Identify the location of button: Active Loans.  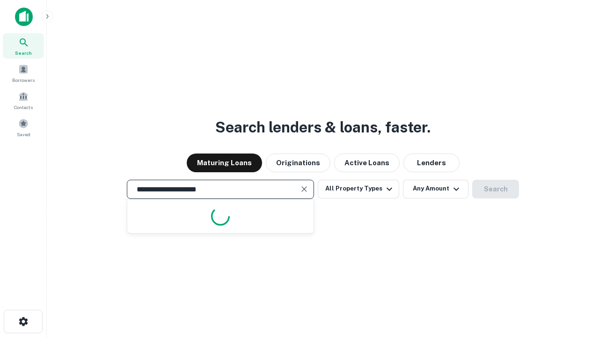
(367, 163).